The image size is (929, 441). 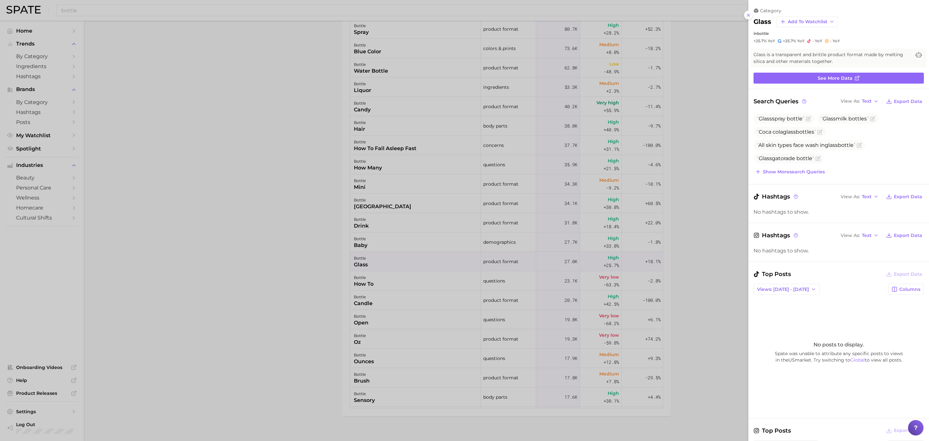 What do you see at coordinates (845, 118) in the screenshot?
I see `span: milk bottles` at bounding box center [845, 118].